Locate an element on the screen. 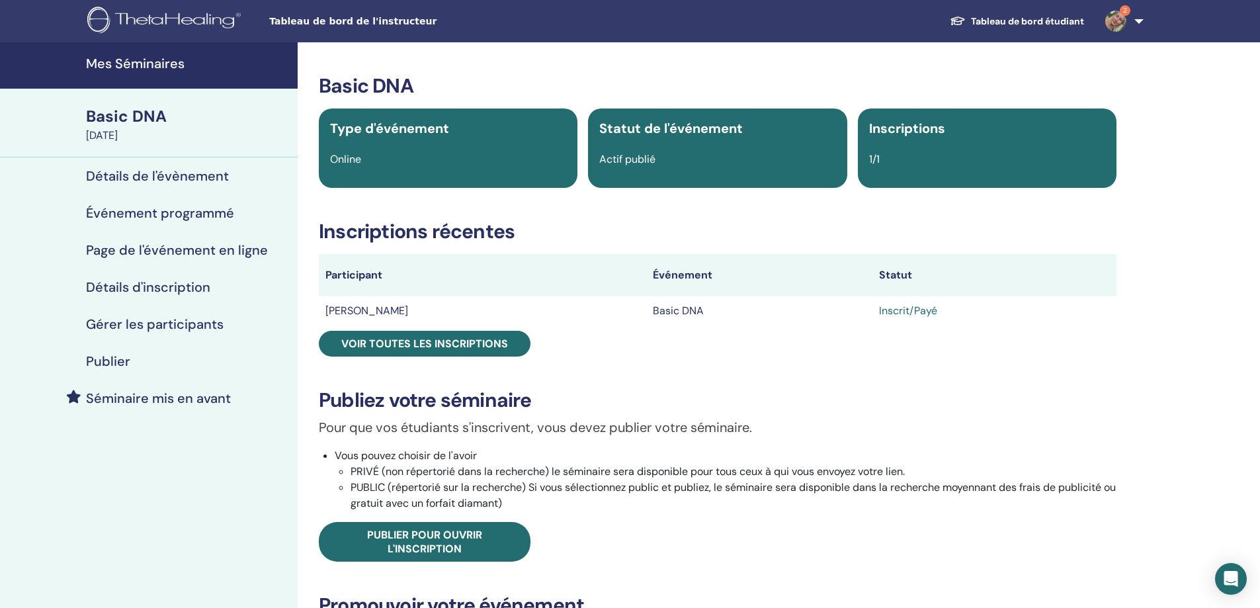 This screenshot has width=1260, height=608. span: 2 is located at coordinates (1125, 11).